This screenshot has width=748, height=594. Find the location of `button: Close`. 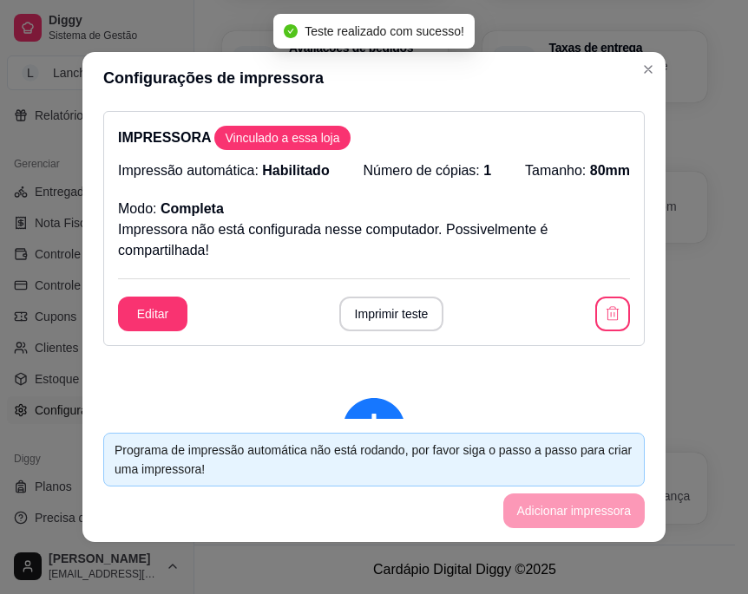

button: Close is located at coordinates (648, 69).